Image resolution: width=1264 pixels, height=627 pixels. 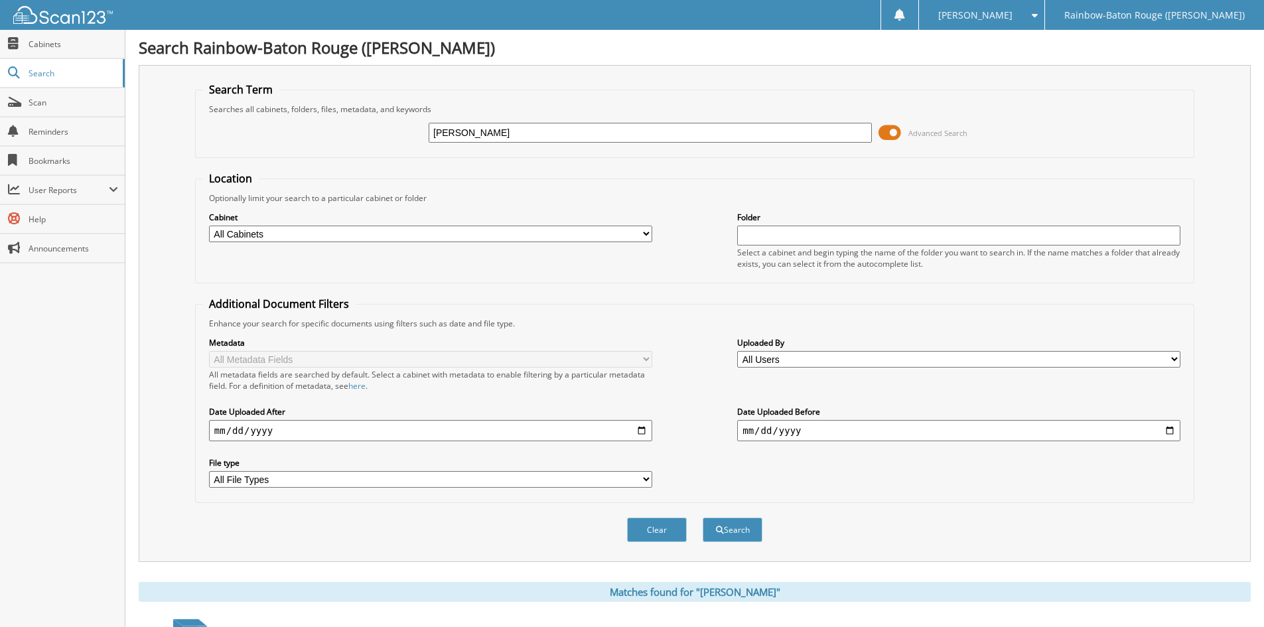 What do you see at coordinates (431, 380) in the screenshot?
I see `div: All metadata fields are searched by default. Select a cabinet with metadata to enable filtering b...` at bounding box center [431, 380].